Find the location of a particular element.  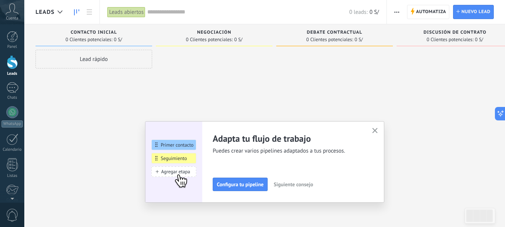

span: Siguiente consejo is located at coordinates (293, 184).